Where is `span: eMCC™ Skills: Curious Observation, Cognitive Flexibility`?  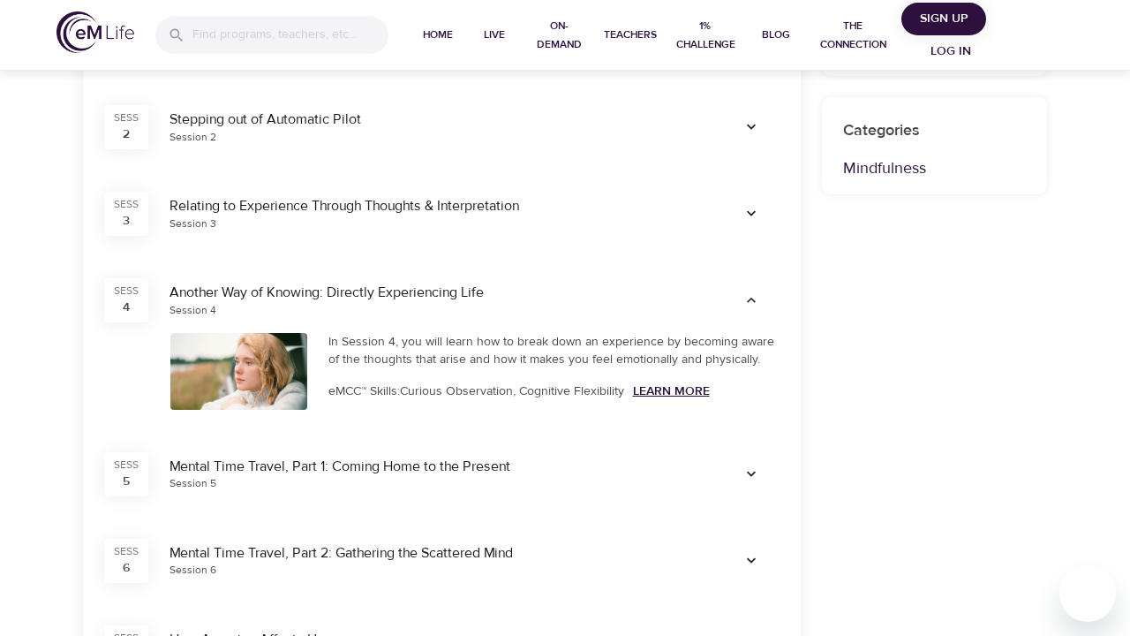 span: eMCC™ Skills: Curious Observation, Cognitive Flexibility is located at coordinates (476, 391).